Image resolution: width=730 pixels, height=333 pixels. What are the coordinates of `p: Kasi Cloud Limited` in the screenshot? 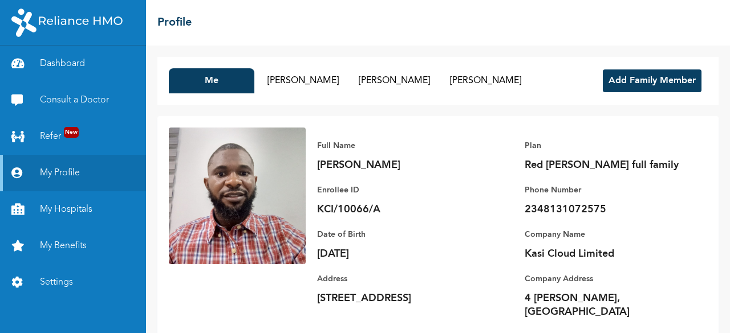 It's located at (604, 254).